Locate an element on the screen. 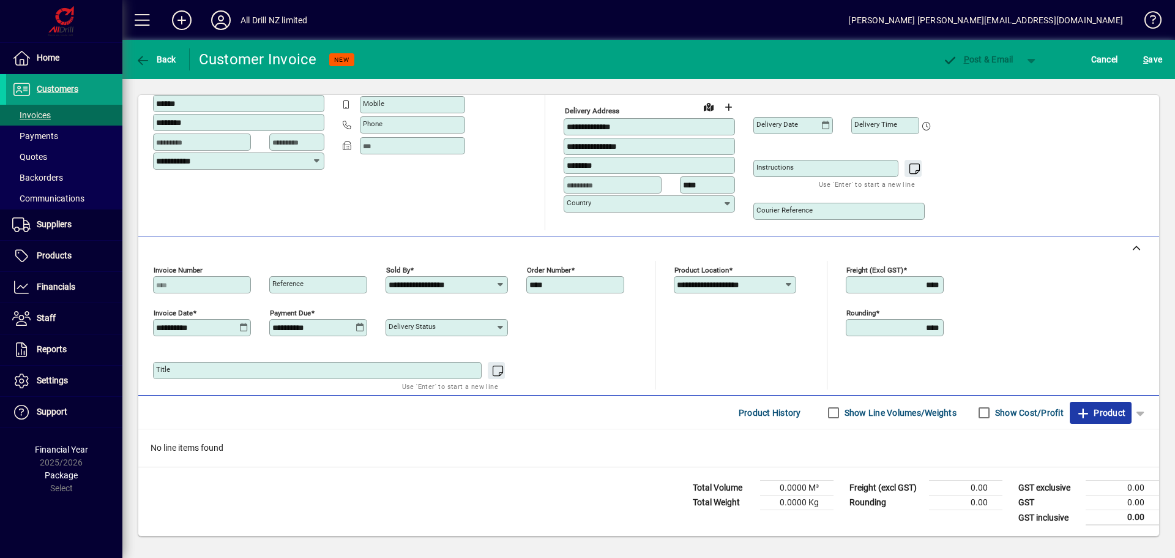 The image size is (1175, 558). a: Home is located at coordinates (64, 58).